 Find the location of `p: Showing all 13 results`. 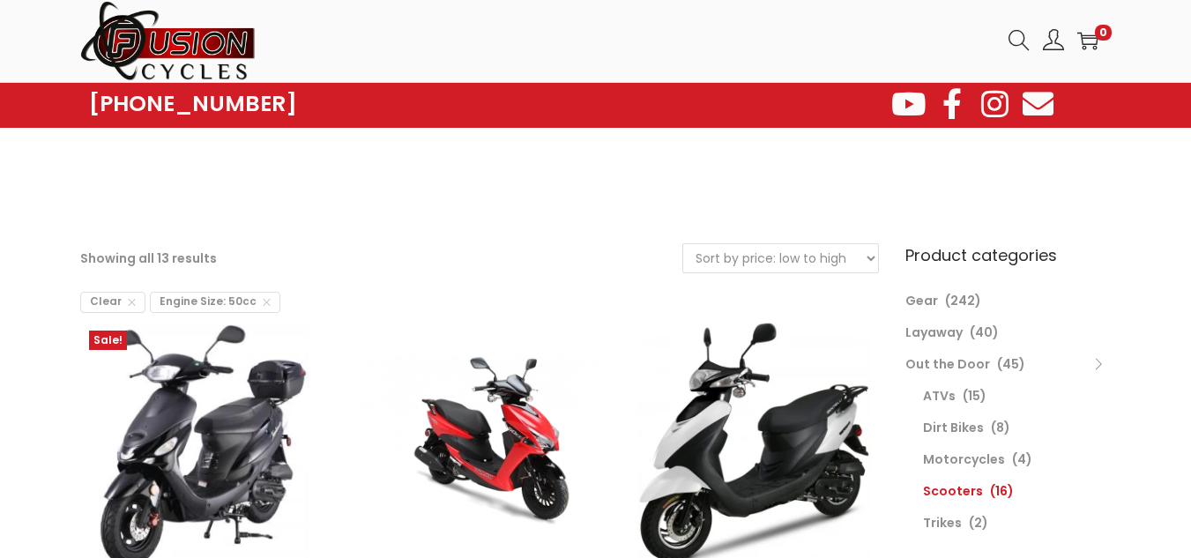

p: Showing all 13 results is located at coordinates (148, 258).